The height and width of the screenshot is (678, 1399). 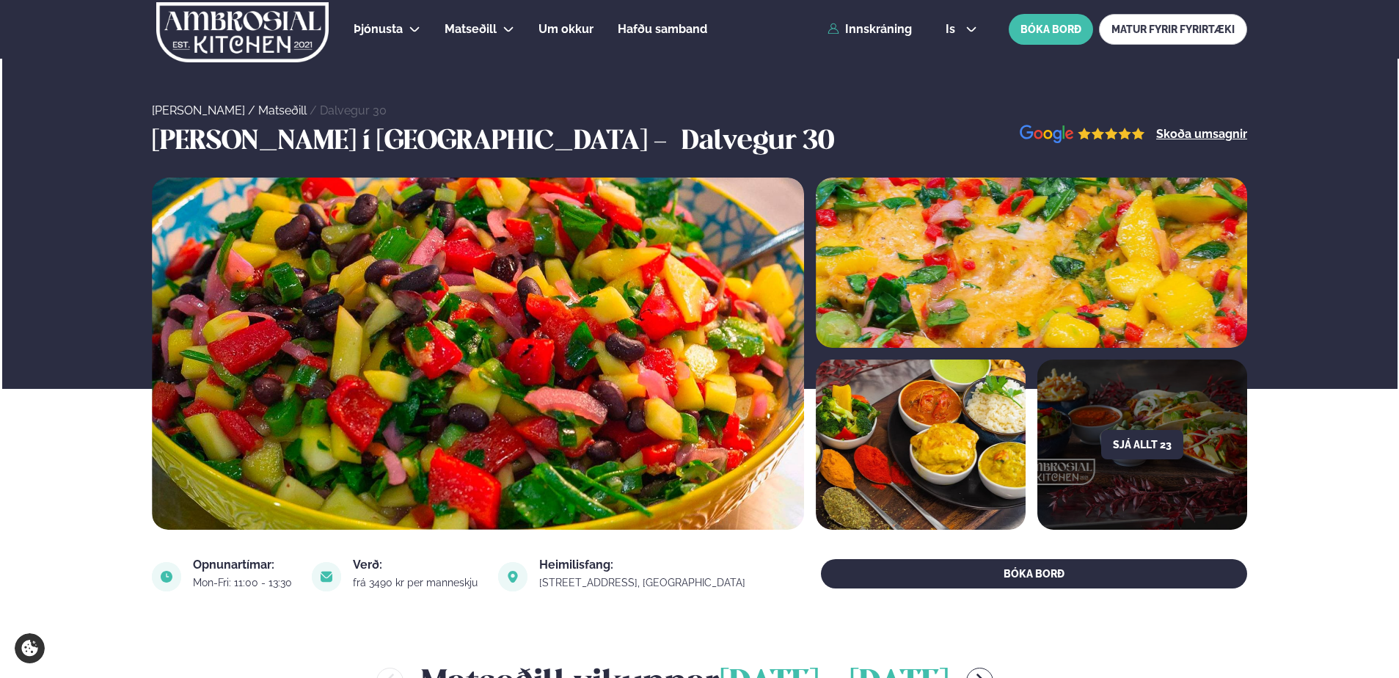 I want to click on a: Innskráning, so click(x=869, y=29).